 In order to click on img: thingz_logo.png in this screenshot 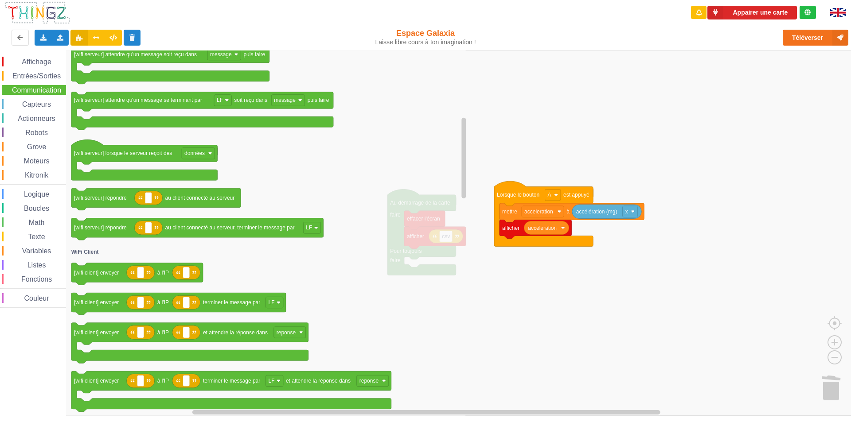, I will do `click(37, 12)`.